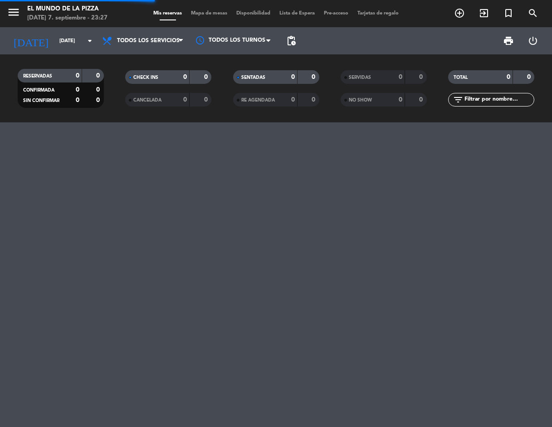 This screenshot has height=427, width=552. Describe the element at coordinates (360, 78) in the screenshot. I see `span: SERVIDAS` at that location.